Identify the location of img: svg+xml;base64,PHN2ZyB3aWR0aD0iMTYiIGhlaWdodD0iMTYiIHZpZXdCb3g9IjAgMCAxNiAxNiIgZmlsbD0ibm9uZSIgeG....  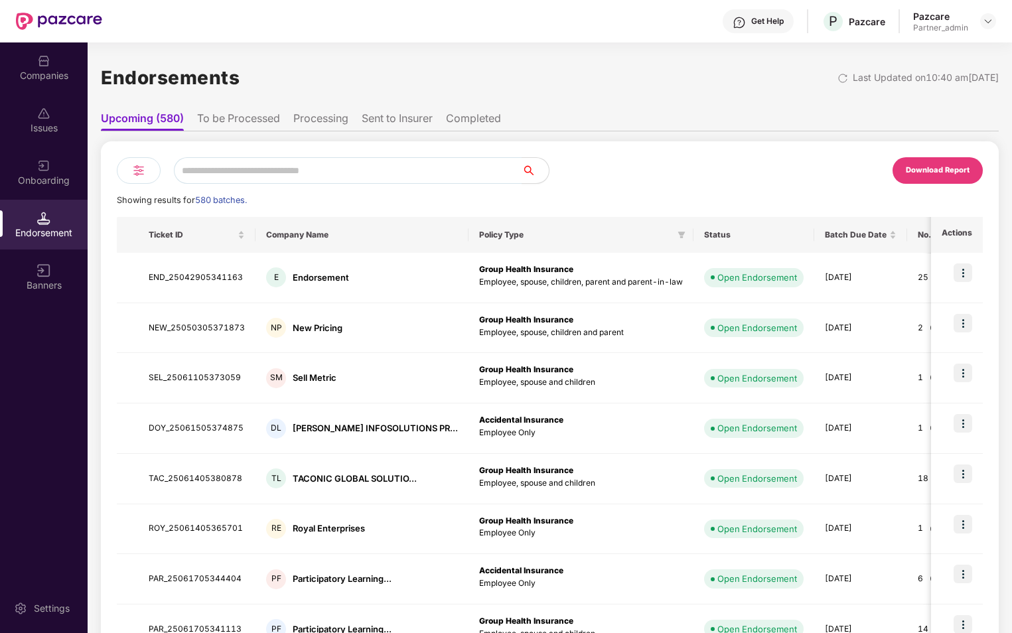
(44, 271).